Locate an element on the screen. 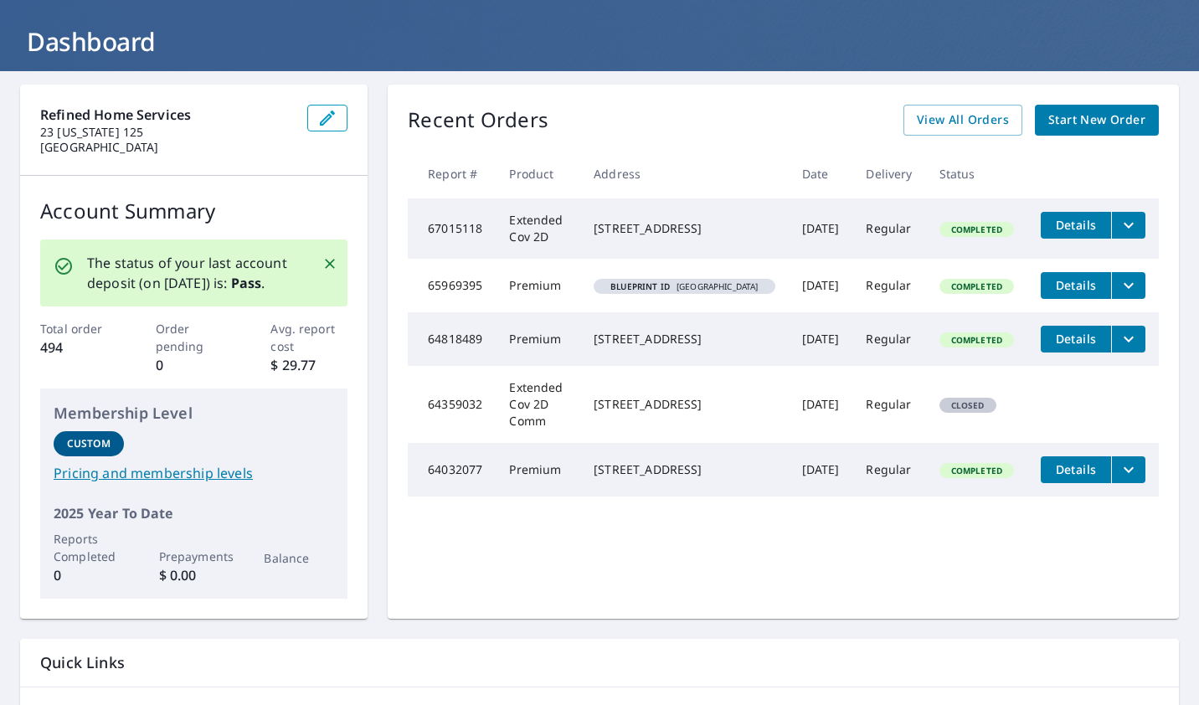 This screenshot has height=705, width=1199. button: detailsBtn-64032077 is located at coordinates (1076, 470).